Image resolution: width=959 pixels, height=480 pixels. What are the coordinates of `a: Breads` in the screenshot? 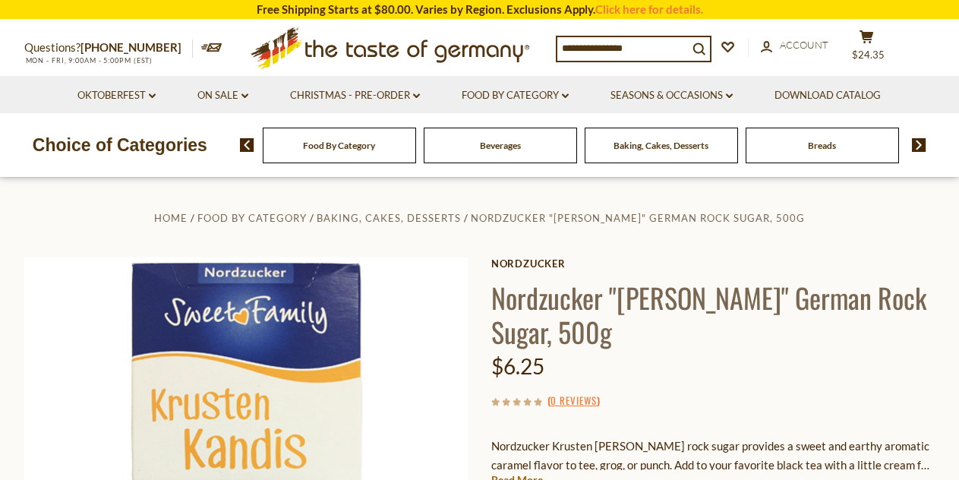 It's located at (822, 145).